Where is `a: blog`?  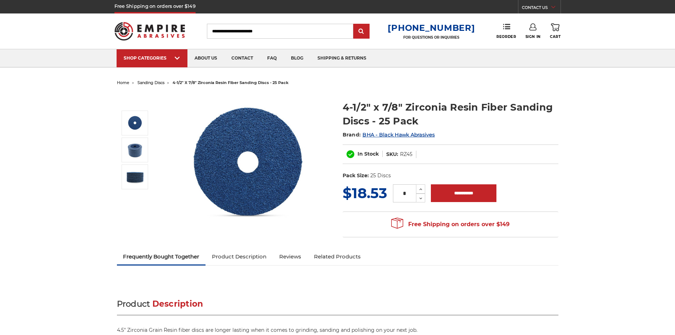
a: blog is located at coordinates (297, 58).